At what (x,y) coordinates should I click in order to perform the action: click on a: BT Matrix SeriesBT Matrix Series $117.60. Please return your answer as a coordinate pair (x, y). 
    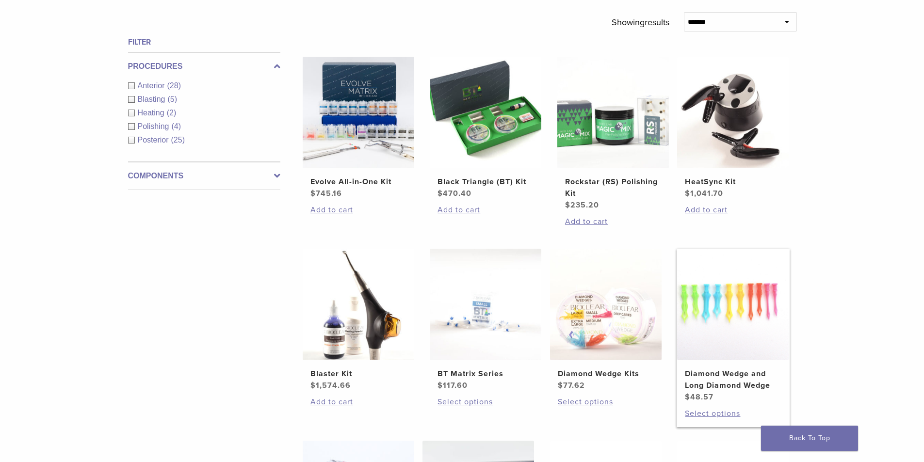
    Looking at the image, I should click on (485, 320).